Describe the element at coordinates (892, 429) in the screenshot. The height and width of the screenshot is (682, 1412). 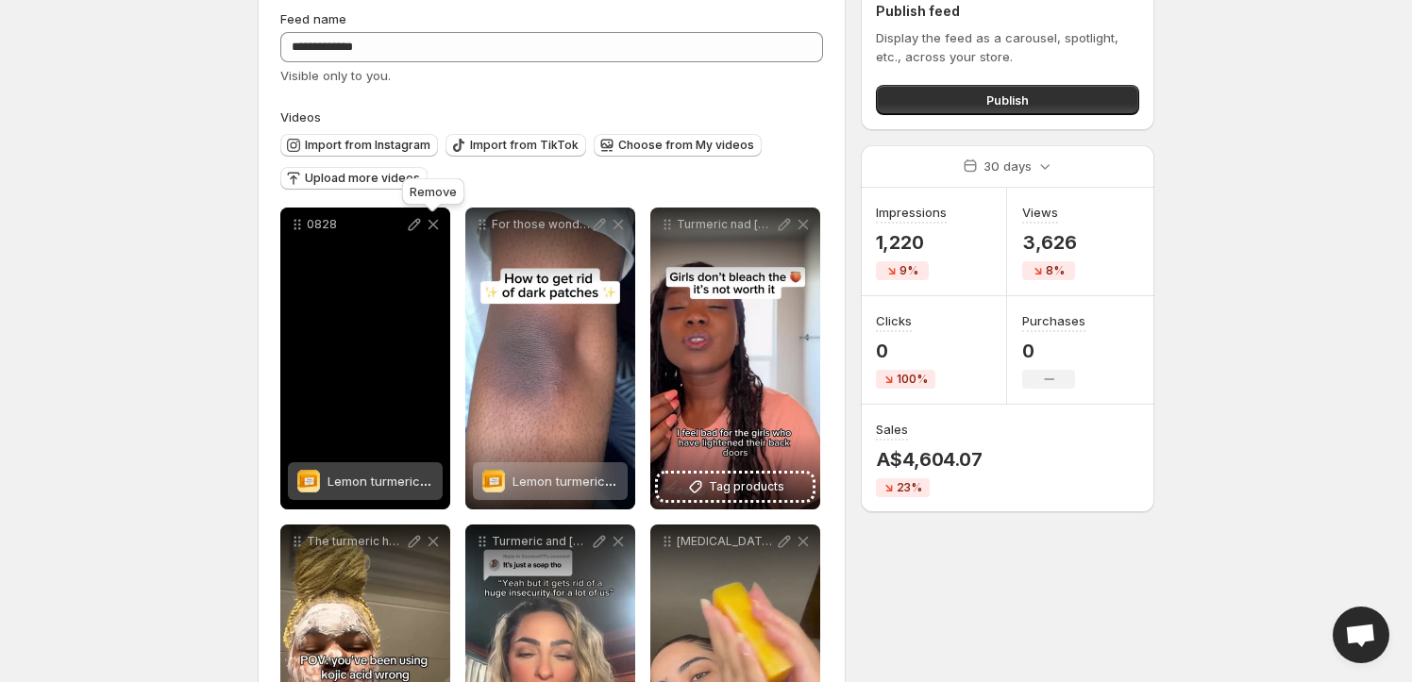
I see `h3: Sales` at that location.